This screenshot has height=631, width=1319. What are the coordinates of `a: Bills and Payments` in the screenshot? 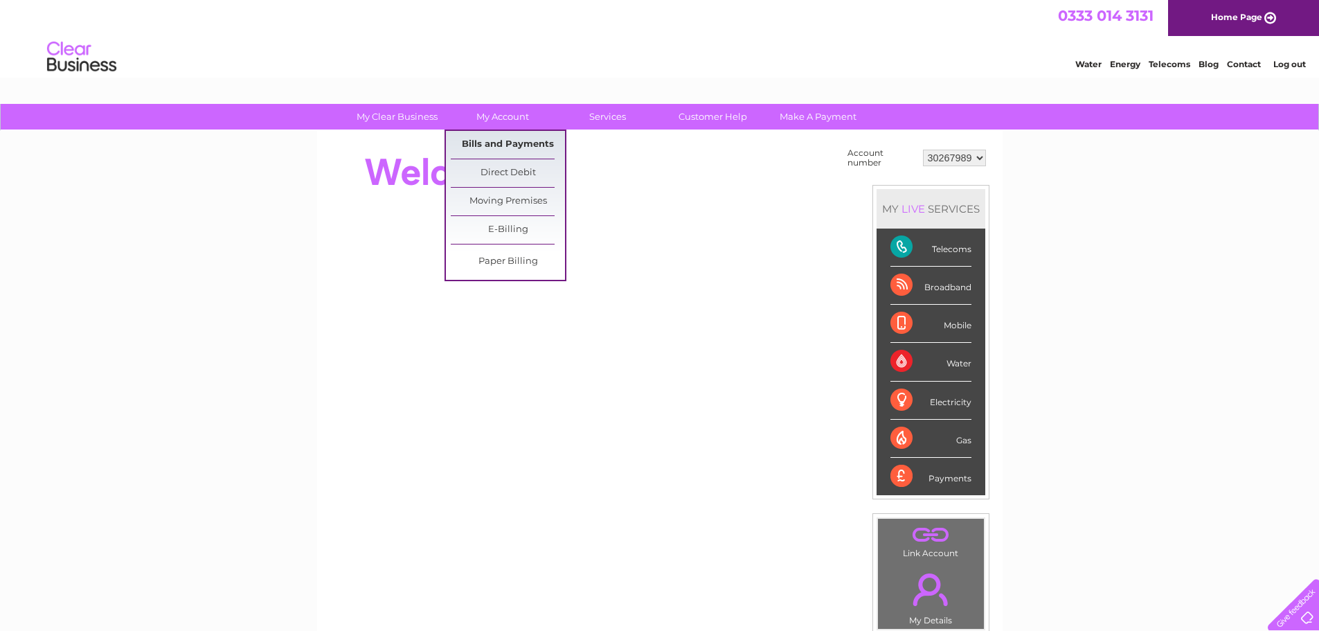 It's located at (507, 145).